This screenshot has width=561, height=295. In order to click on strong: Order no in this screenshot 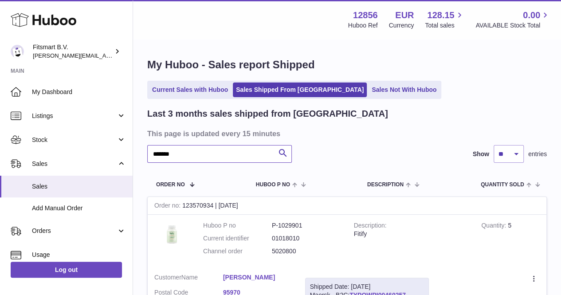, I will do `click(168, 206)`.